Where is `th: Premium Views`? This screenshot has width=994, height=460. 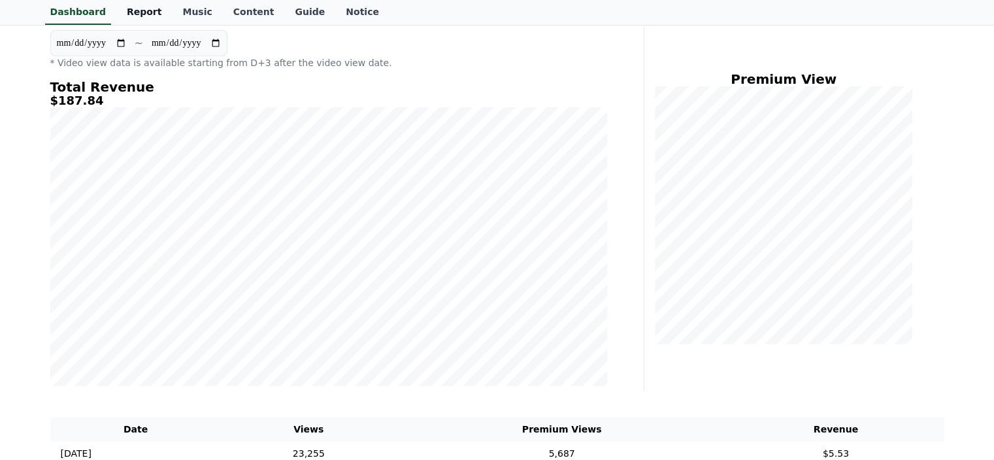 th: Premium Views is located at coordinates (561, 429).